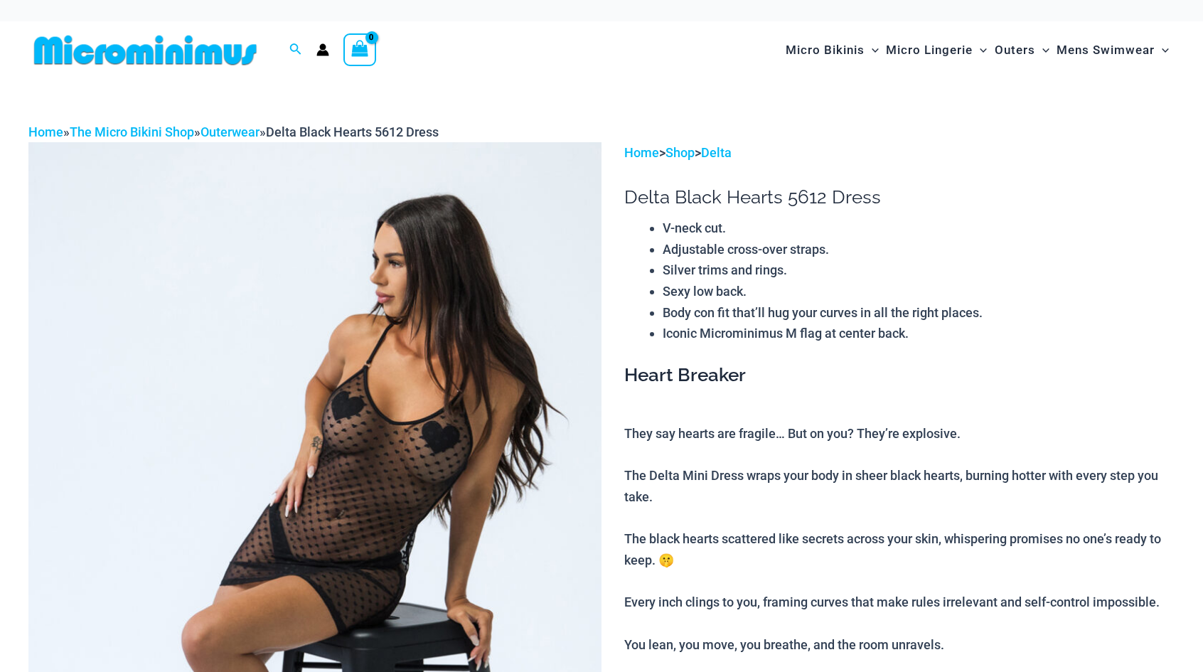  What do you see at coordinates (1105, 50) in the screenshot?
I see `span: Mens Swimwear` at bounding box center [1105, 50].